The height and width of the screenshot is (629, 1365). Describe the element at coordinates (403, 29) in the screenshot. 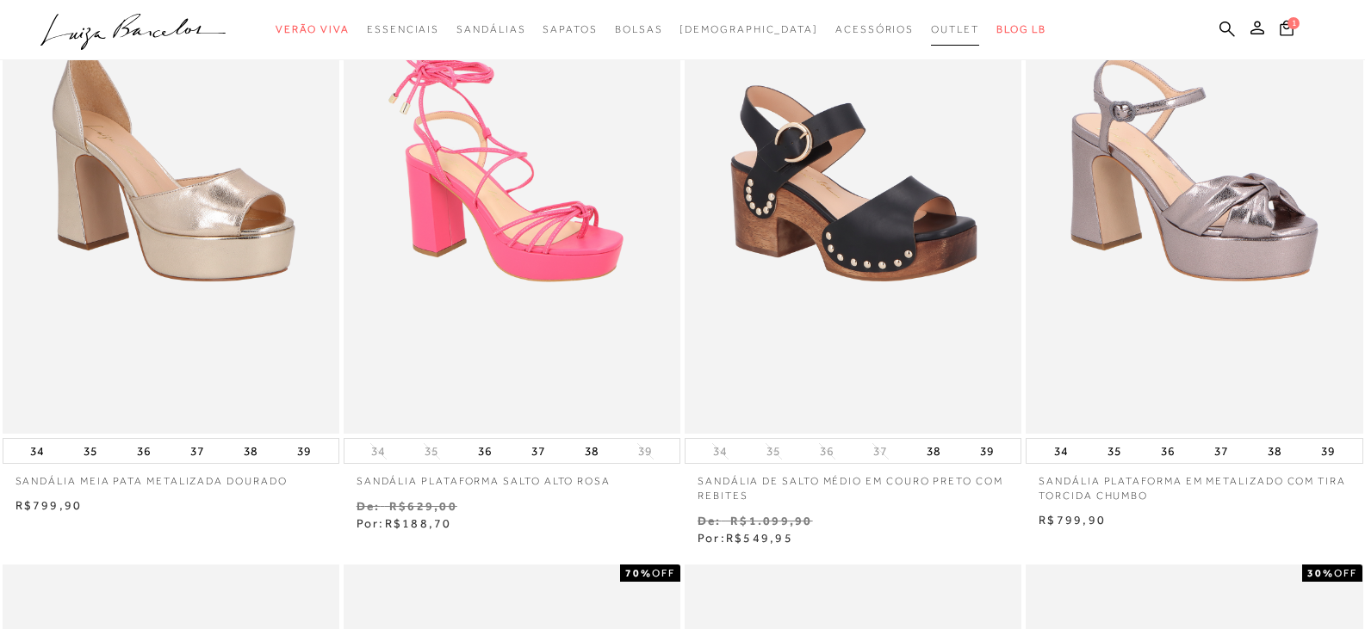

I see `span: Essenciais` at that location.